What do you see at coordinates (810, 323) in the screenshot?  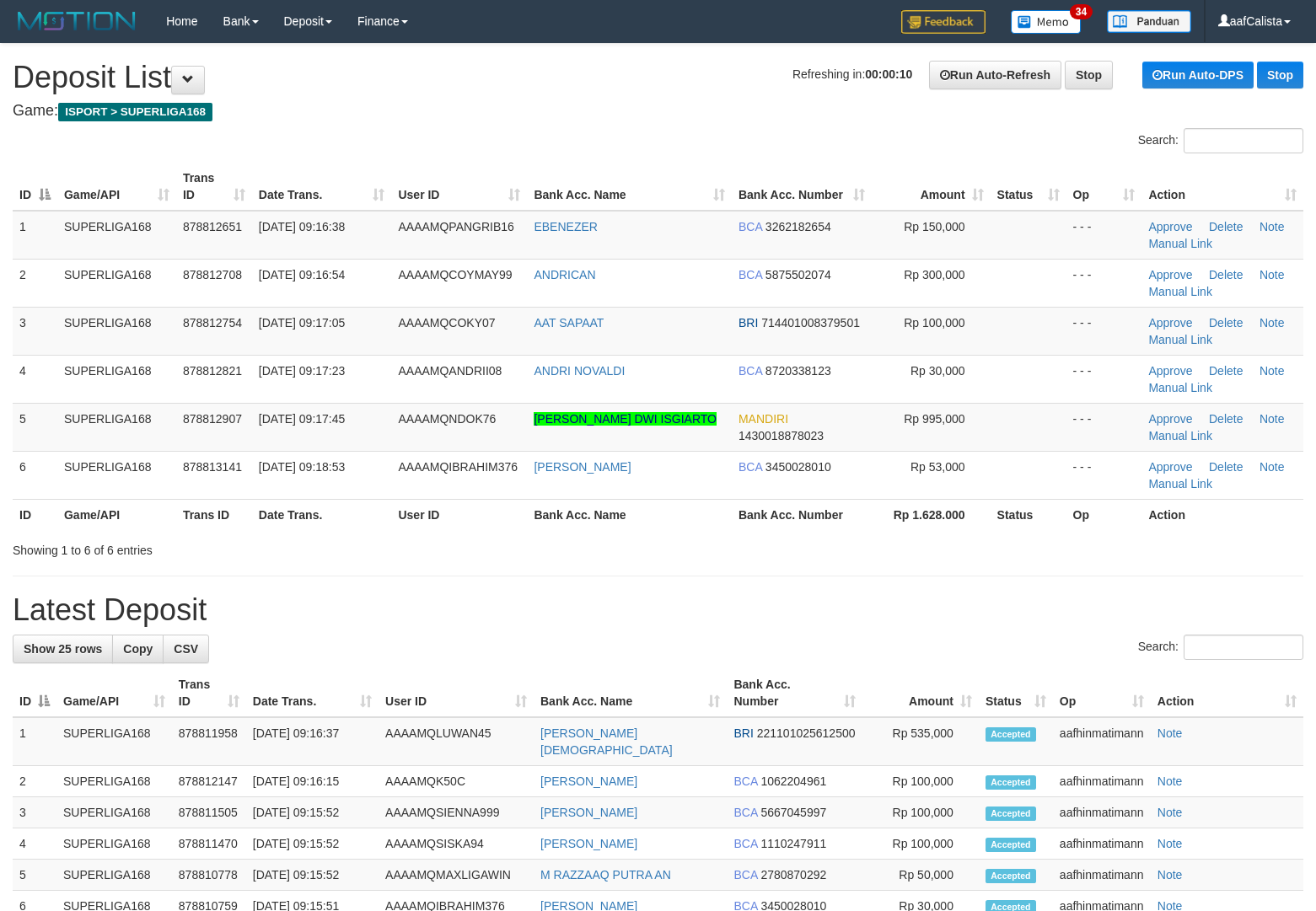 I see `span: Copy 714401008379501 to clipboard` at bounding box center [810, 323].